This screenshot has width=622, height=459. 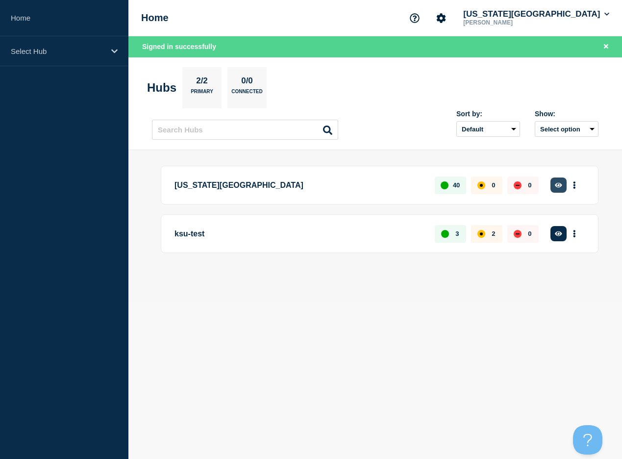 I want to click on p: ksu-test, so click(x=299, y=233).